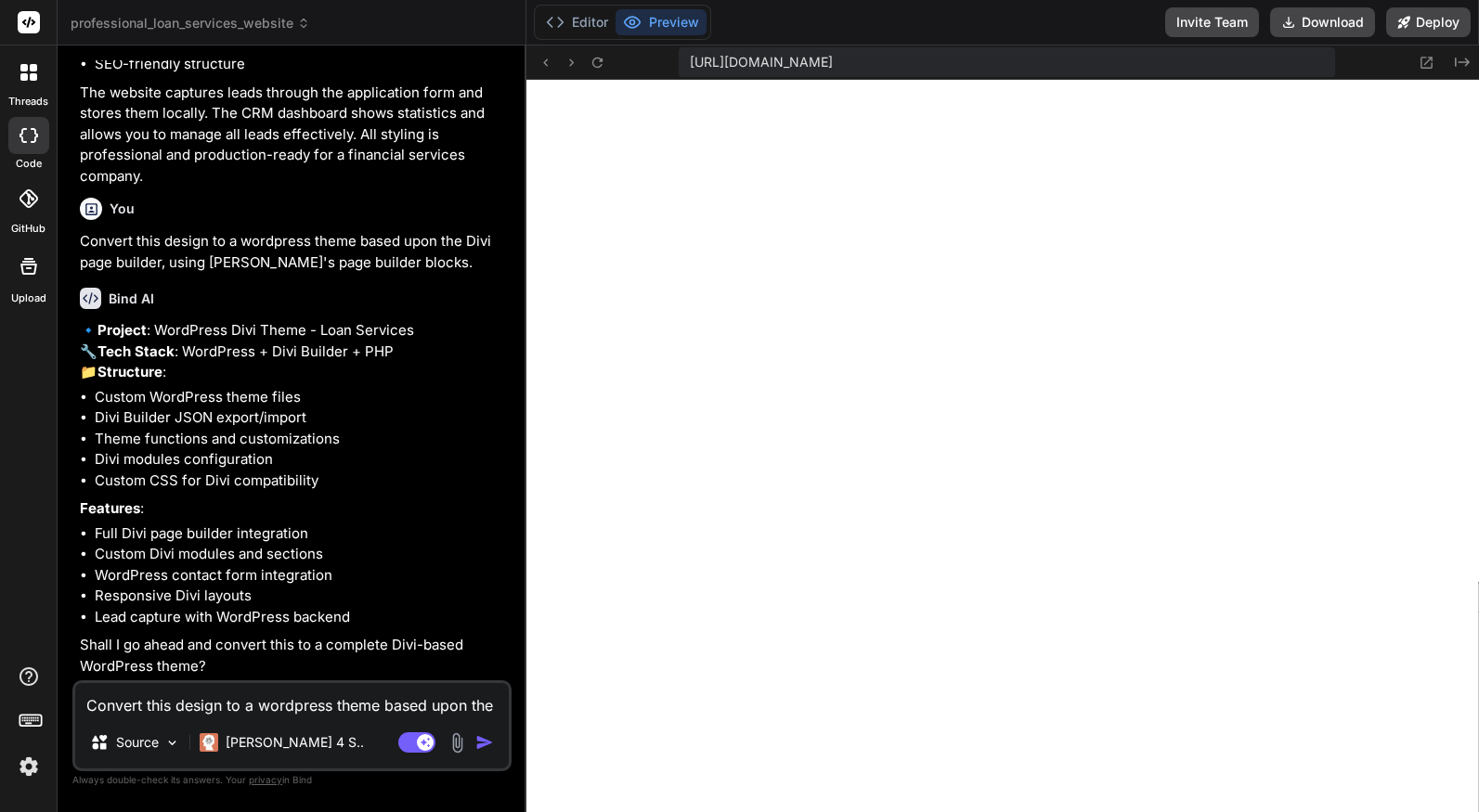 The height and width of the screenshot is (812, 1479). Describe the element at coordinates (293, 135) in the screenshot. I see `p: The website captures leads through the application form and stores them locally. The CRM dashboar...` at that location.